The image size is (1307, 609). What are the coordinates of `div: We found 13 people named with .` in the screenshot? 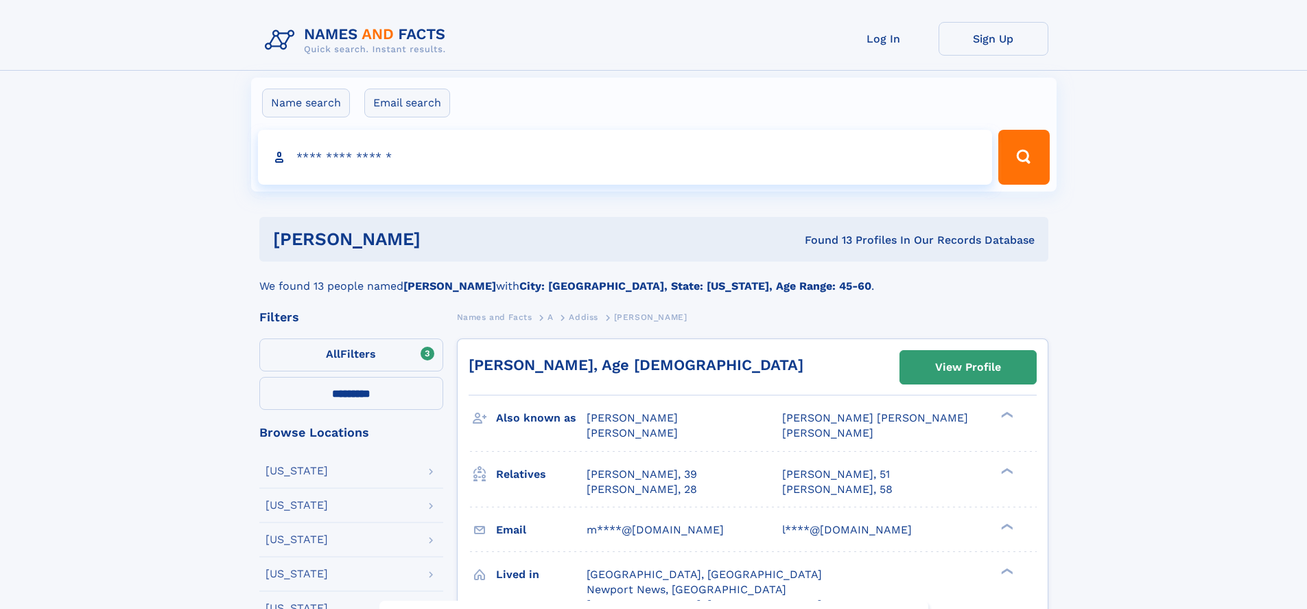 It's located at (654, 278).